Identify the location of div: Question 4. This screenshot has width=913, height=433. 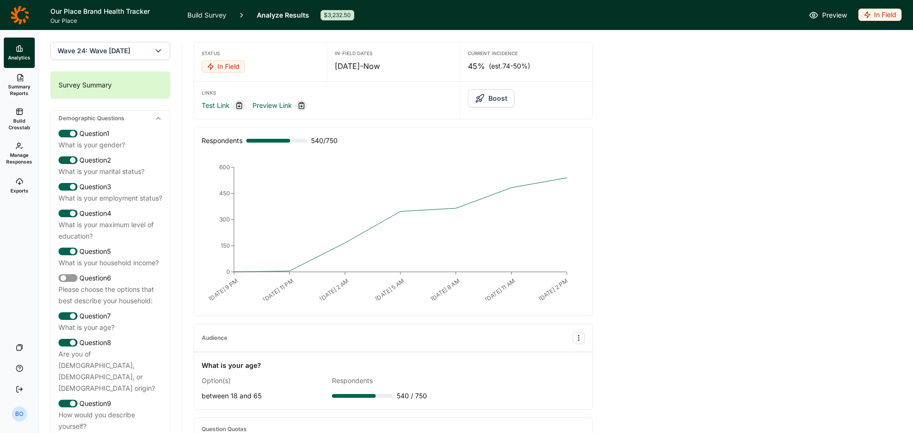
(110, 214).